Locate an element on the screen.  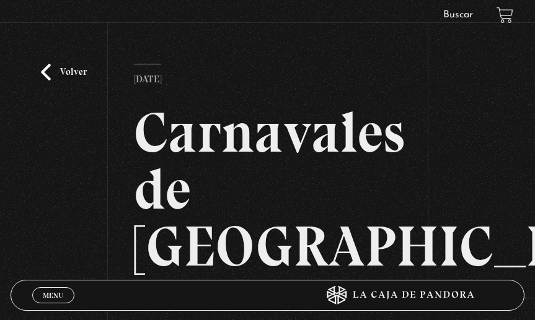
span: Cerrar is located at coordinates (53, 306).